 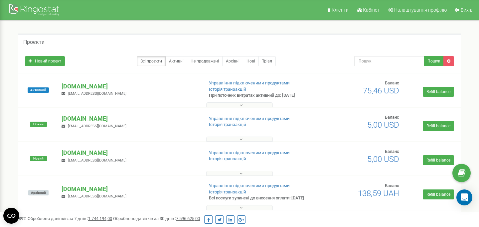 I want to click on span: Вихід, so click(x=466, y=10).